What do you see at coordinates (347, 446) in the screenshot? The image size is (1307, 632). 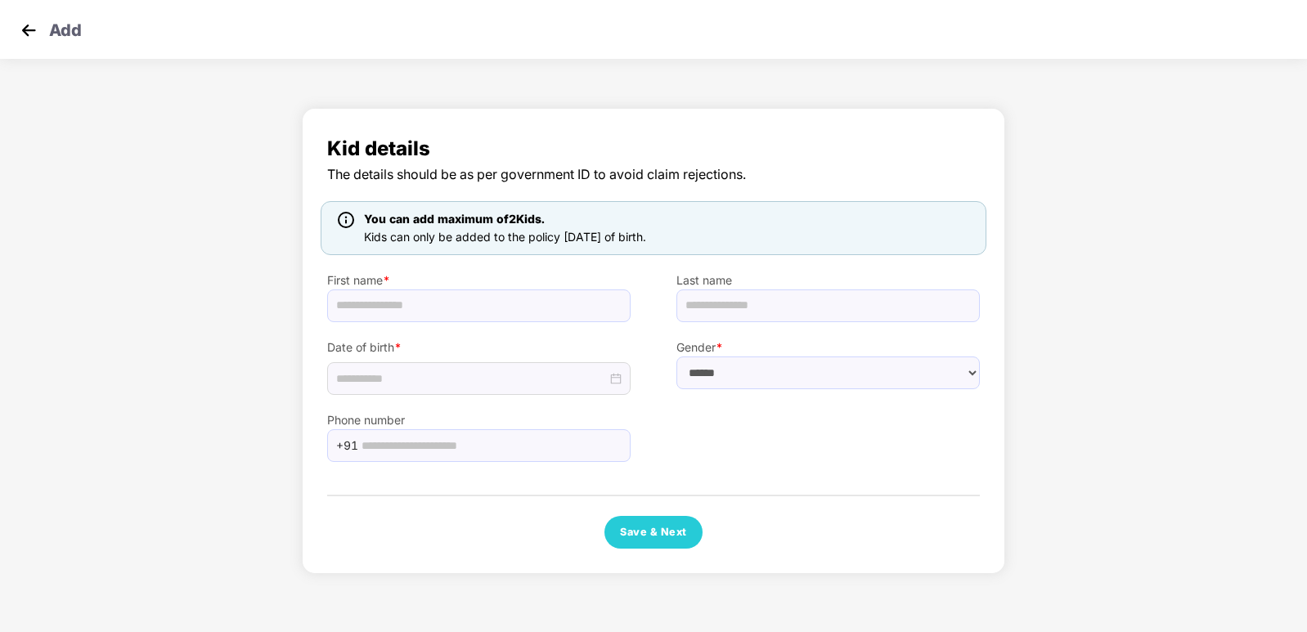 I see `span: +91` at bounding box center [347, 446].